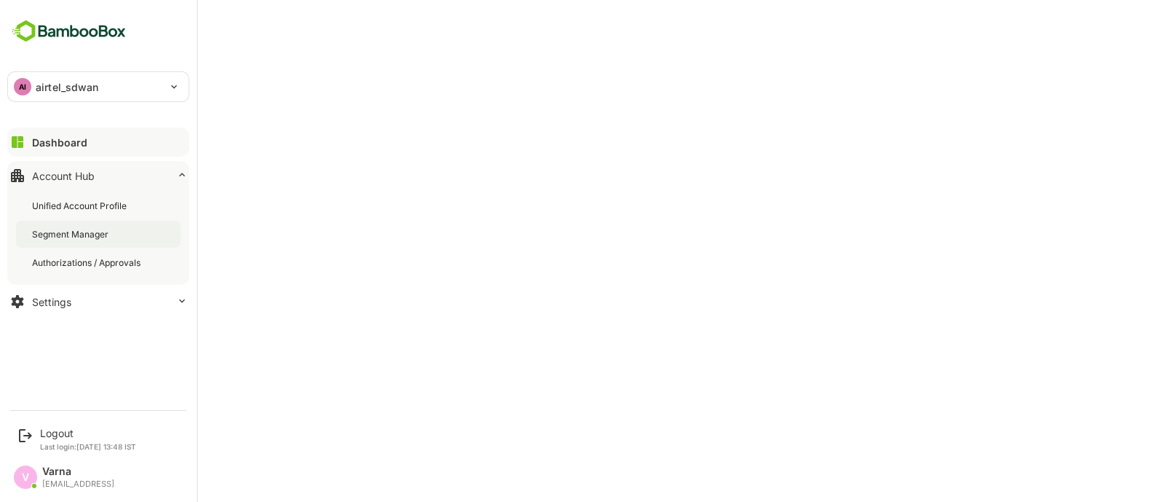 The image size is (1165, 502). Describe the element at coordinates (98, 175) in the screenshot. I see `button: Account Hub` at that location.